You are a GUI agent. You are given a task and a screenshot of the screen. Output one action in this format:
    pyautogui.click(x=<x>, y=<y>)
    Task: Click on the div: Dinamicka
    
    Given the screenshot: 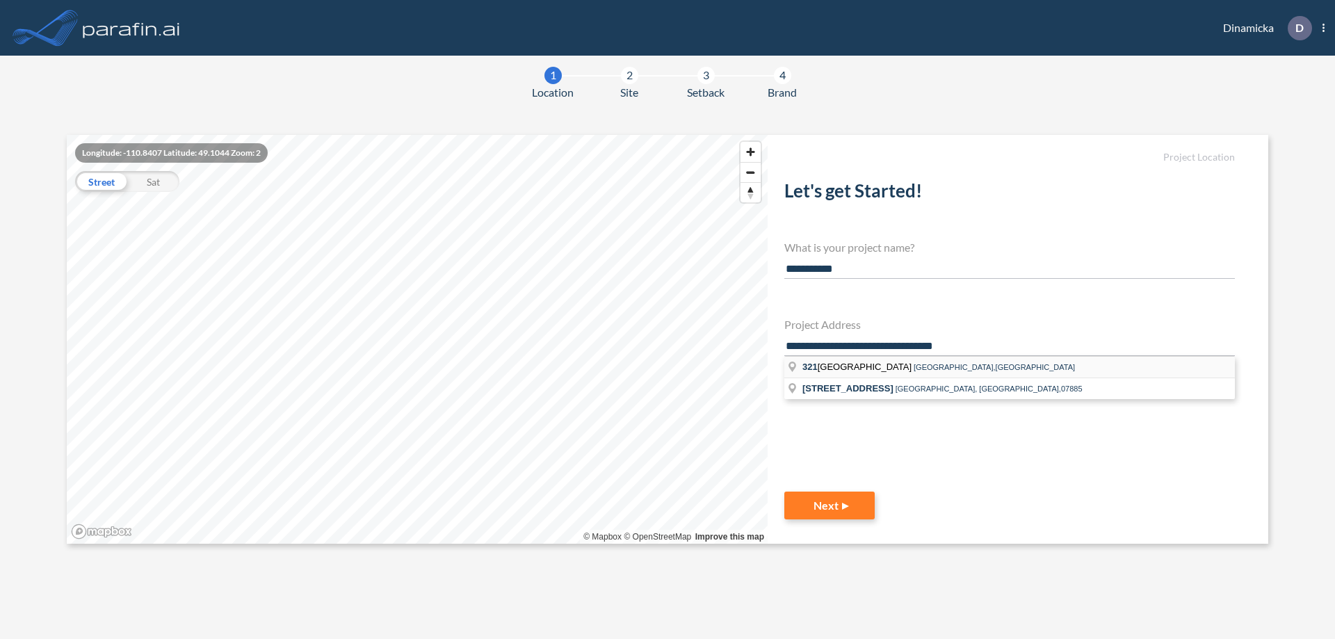 What is the action you would take?
    pyautogui.click(x=1264, y=28)
    